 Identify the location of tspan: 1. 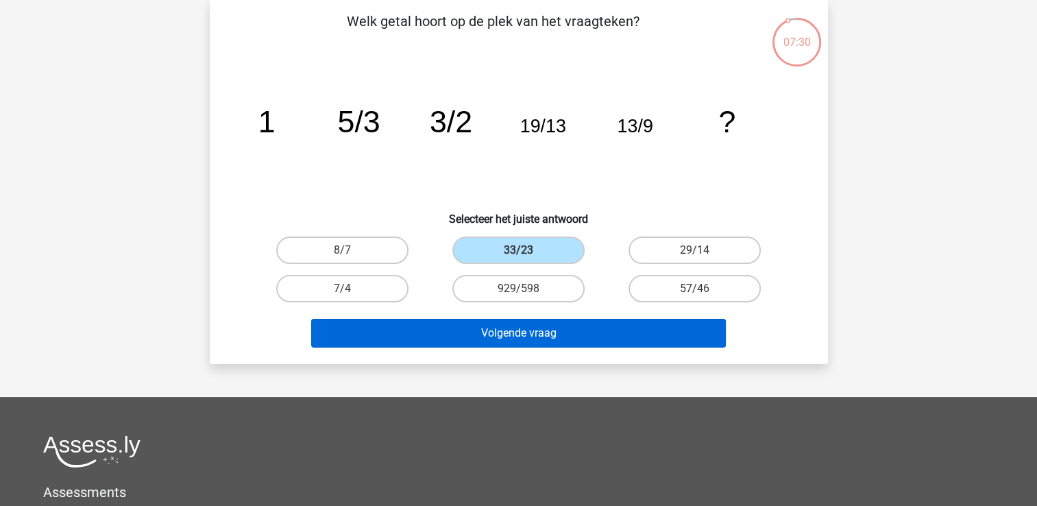
(266, 121).